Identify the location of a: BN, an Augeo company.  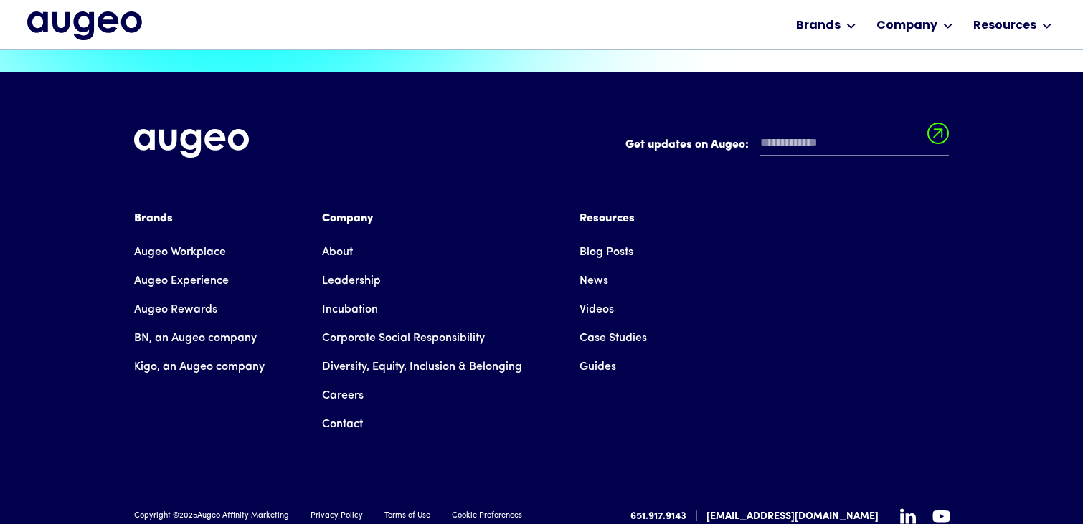
(195, 338).